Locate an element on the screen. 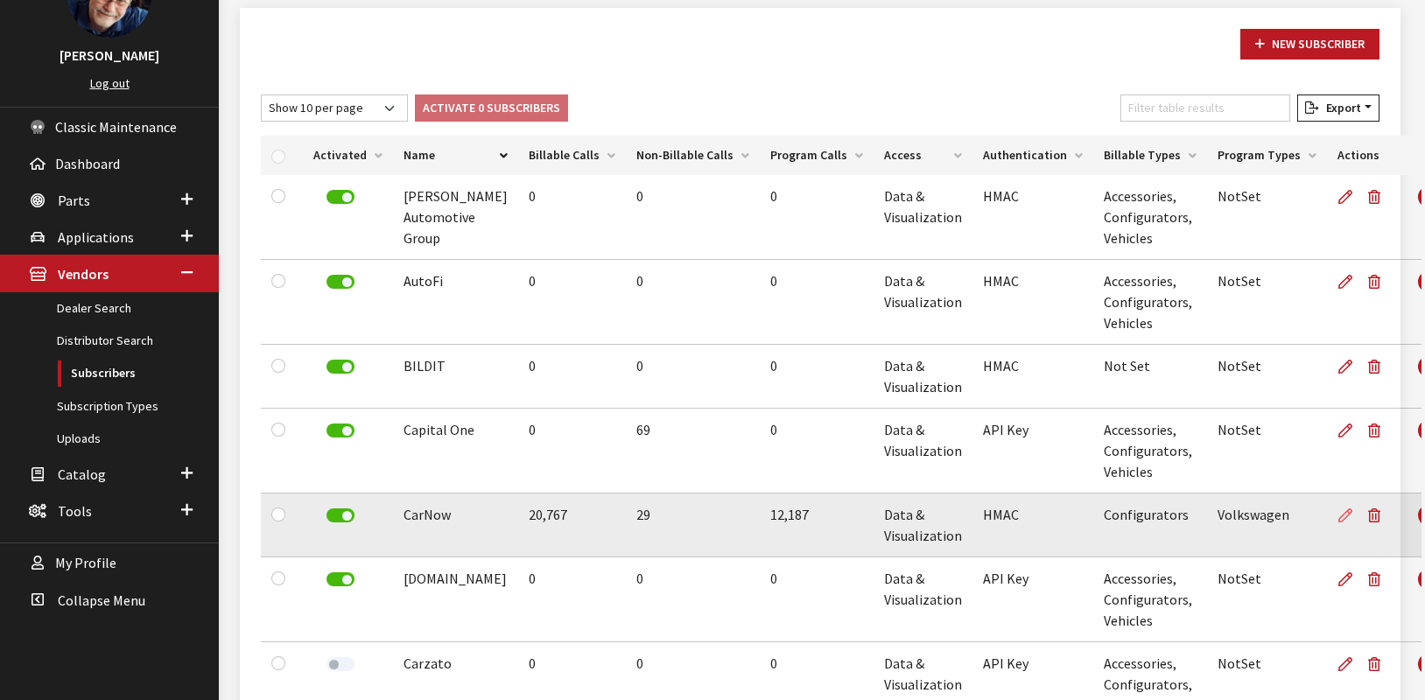  span: Dashboard is located at coordinates (88, 164).